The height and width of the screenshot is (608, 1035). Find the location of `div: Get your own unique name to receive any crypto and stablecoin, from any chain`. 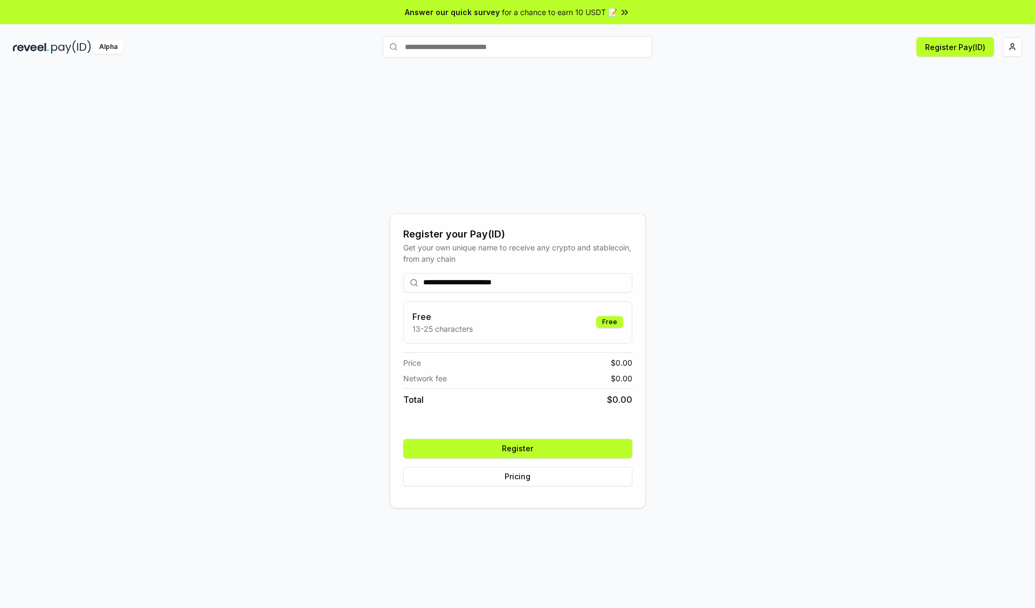

div: Get your own unique name to receive any crypto and stablecoin, from any chain is located at coordinates (517, 253).